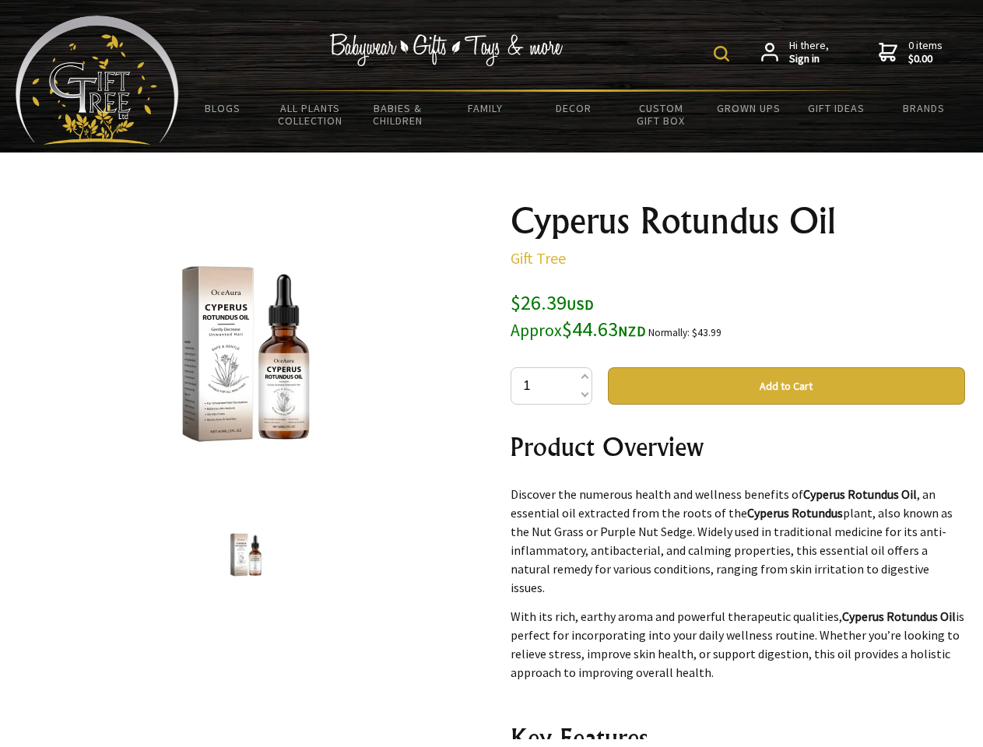 This screenshot has width=983, height=747. I want to click on span: $26.39 $44.63, so click(578, 315).